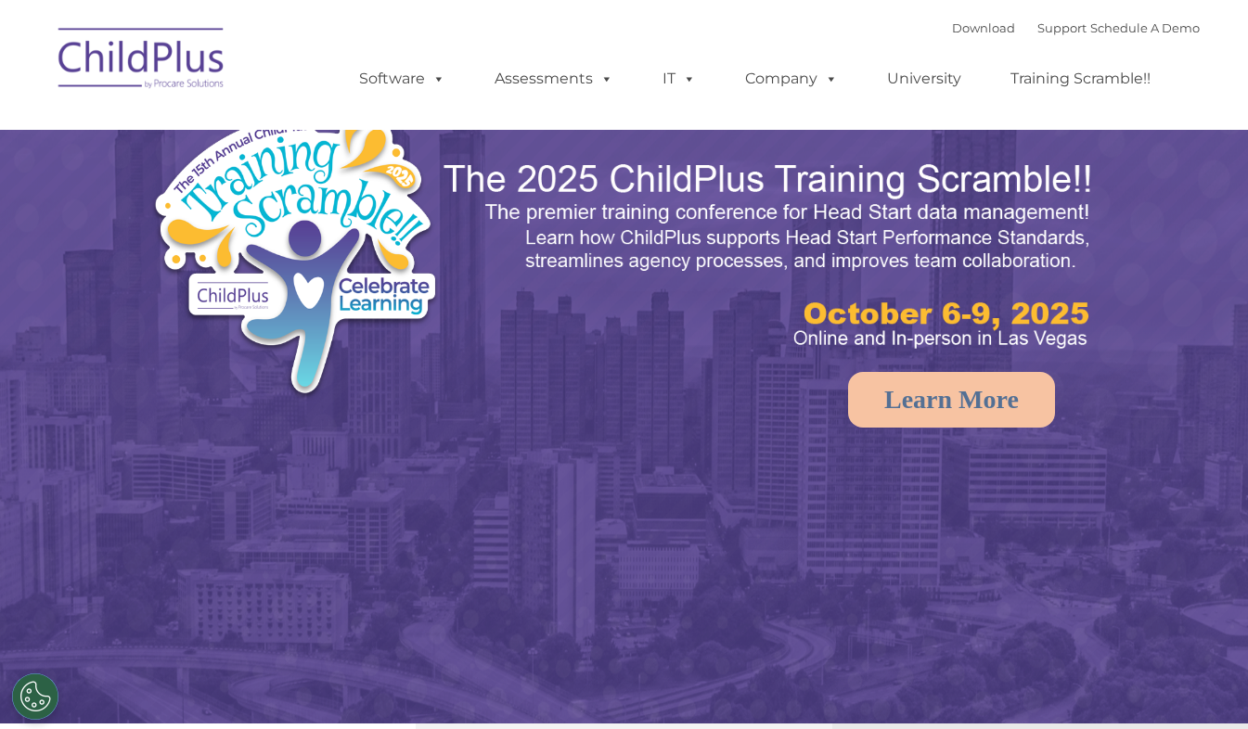 The image size is (1248, 729). I want to click on a: Training Scramble!!, so click(1080, 79).